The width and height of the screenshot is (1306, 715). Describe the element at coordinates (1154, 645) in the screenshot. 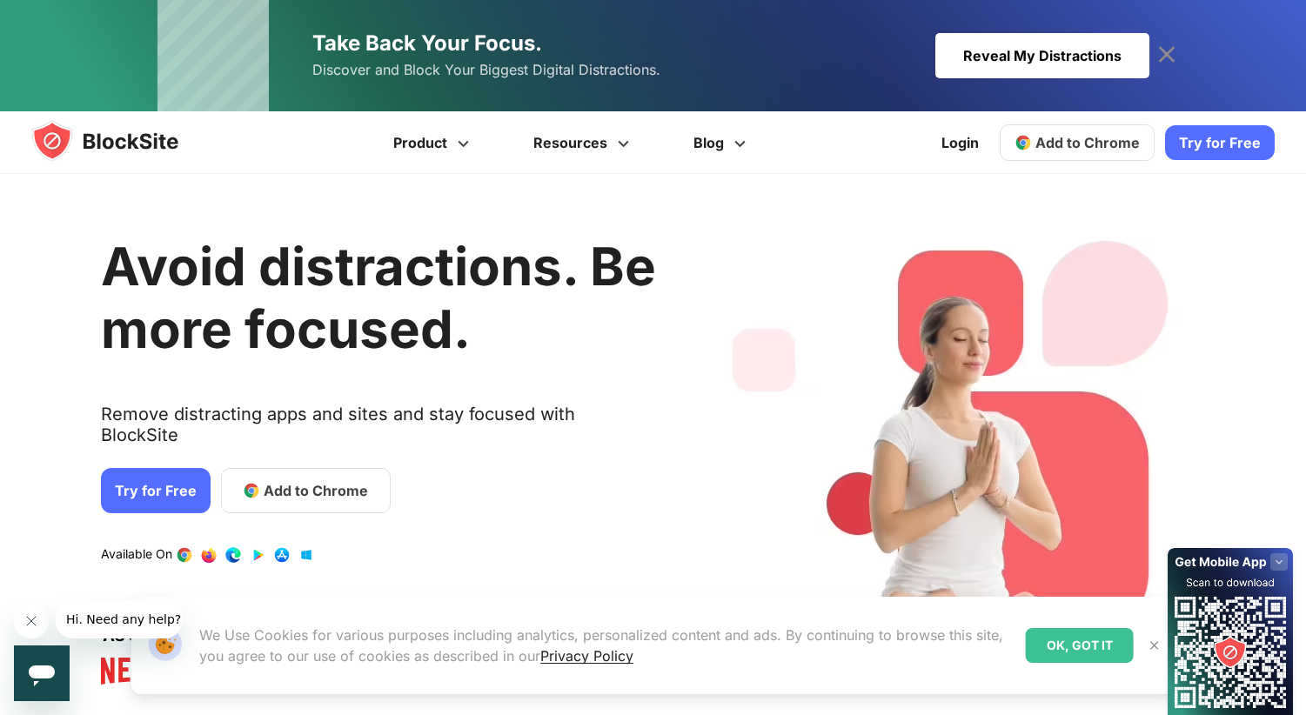

I see `button: Close` at that location.